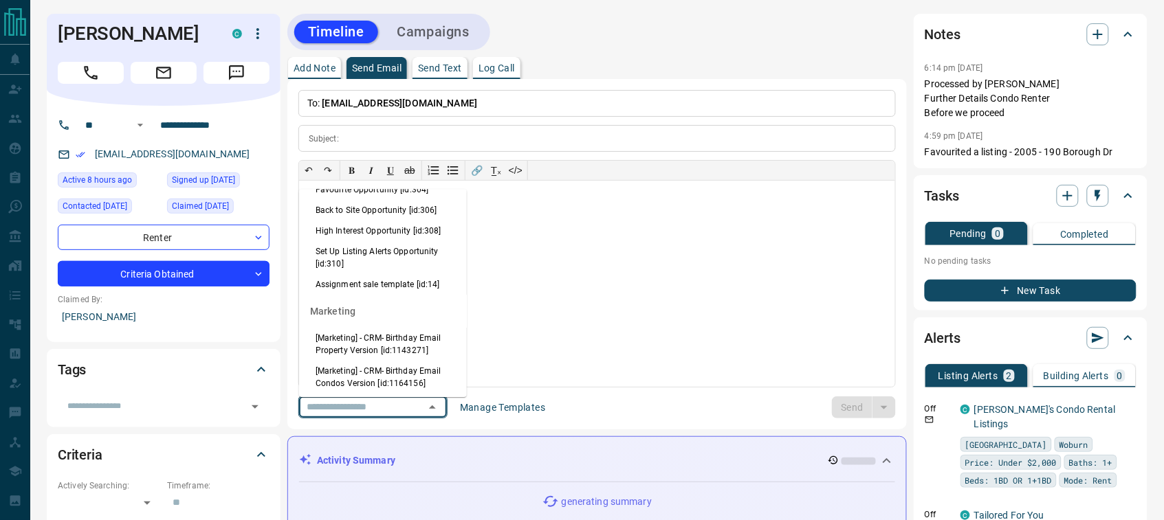 The height and width of the screenshot is (520, 1164). I want to click on button: Timeline, so click(336, 32).